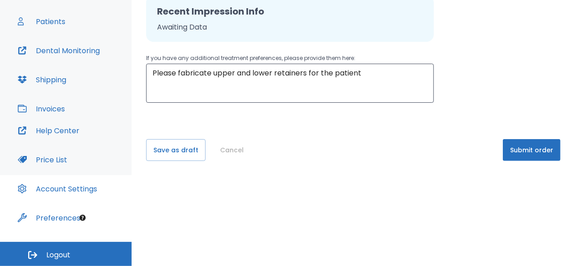 Image resolution: width=575 pixels, height=266 pixels. I want to click on button: Preferences, so click(49, 217).